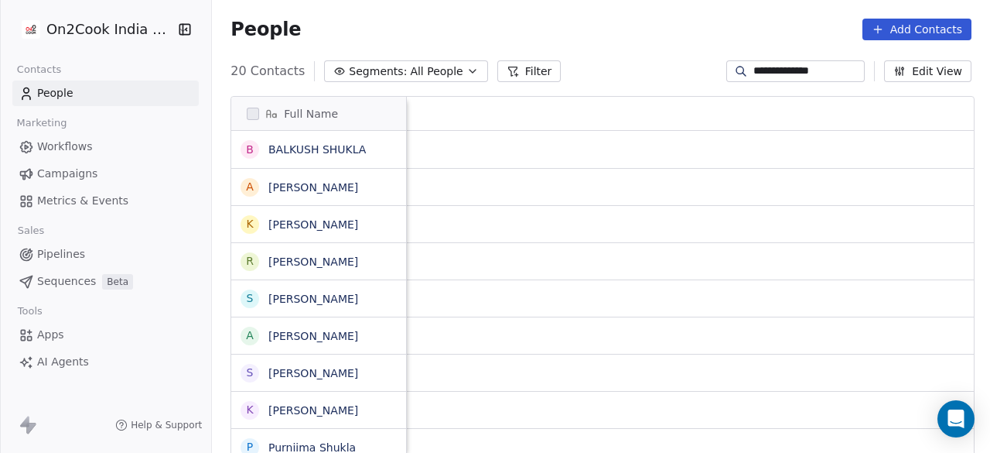  What do you see at coordinates (956, 419) in the screenshot?
I see `div: Open Intercom Messenger` at bounding box center [956, 419].